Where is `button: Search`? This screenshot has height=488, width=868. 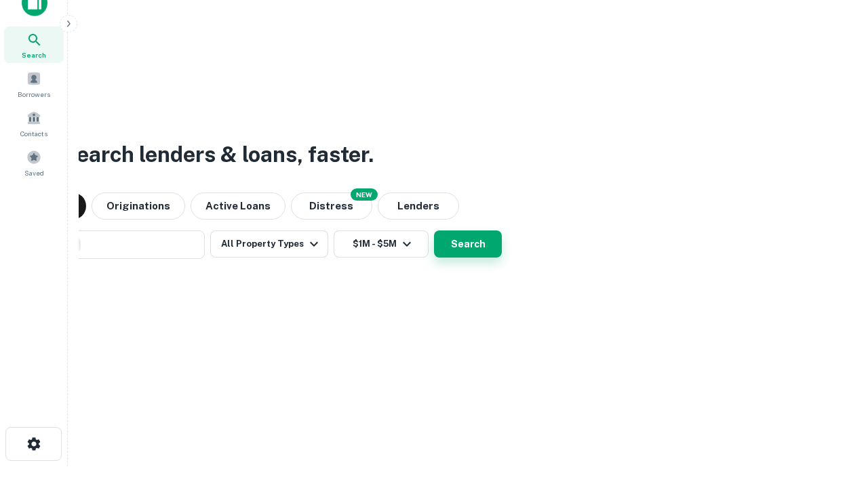 button: Search is located at coordinates (468, 244).